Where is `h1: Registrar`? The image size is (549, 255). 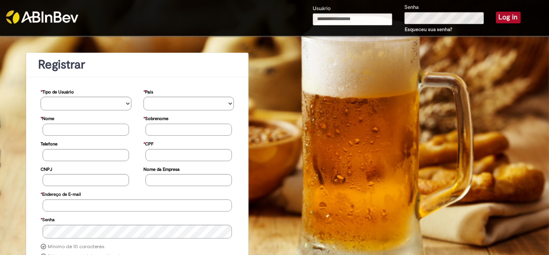
h1: Registrar is located at coordinates (137, 64).